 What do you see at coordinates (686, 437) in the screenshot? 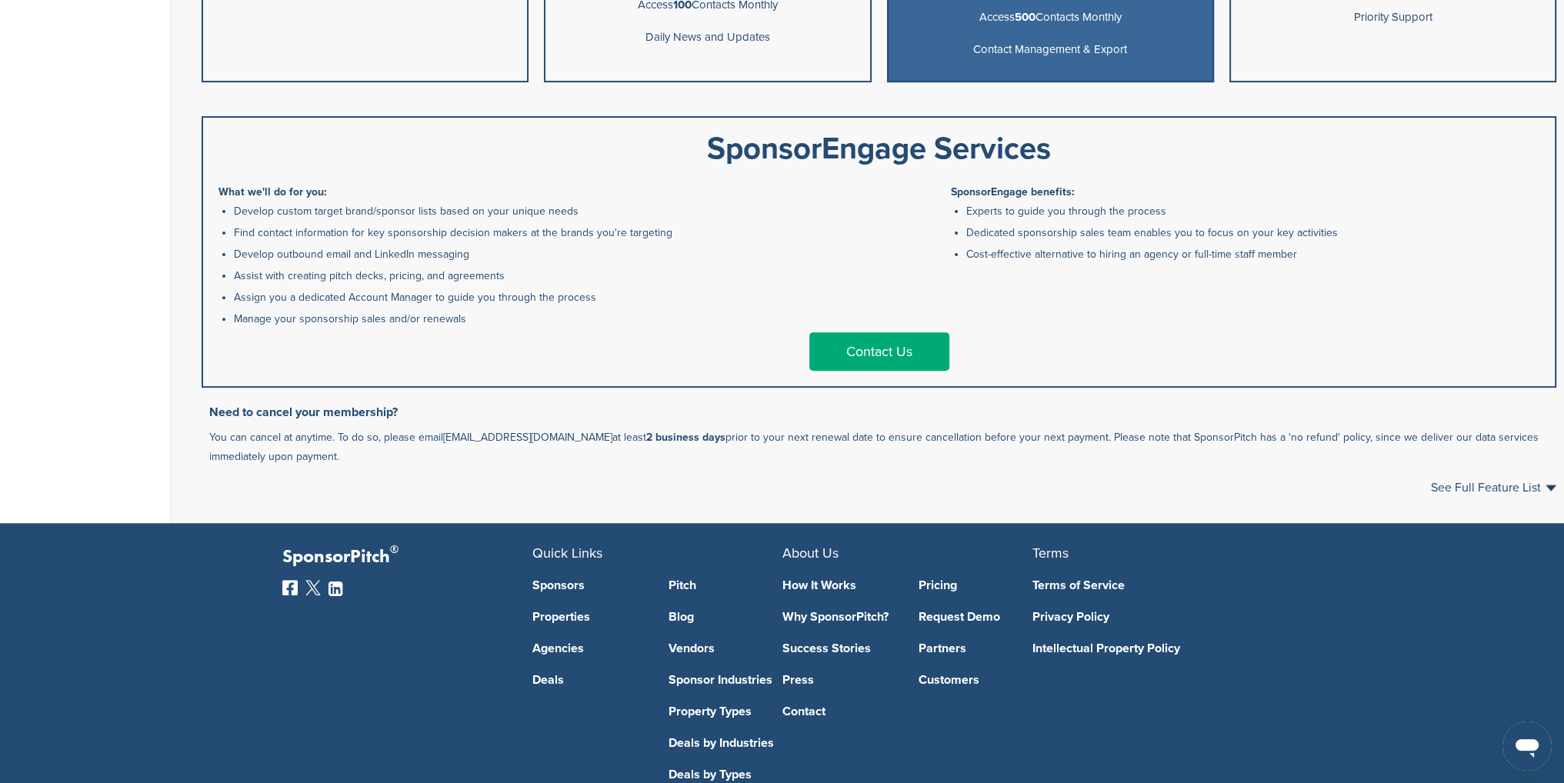
I see `b: 2 business days` at bounding box center [686, 437].